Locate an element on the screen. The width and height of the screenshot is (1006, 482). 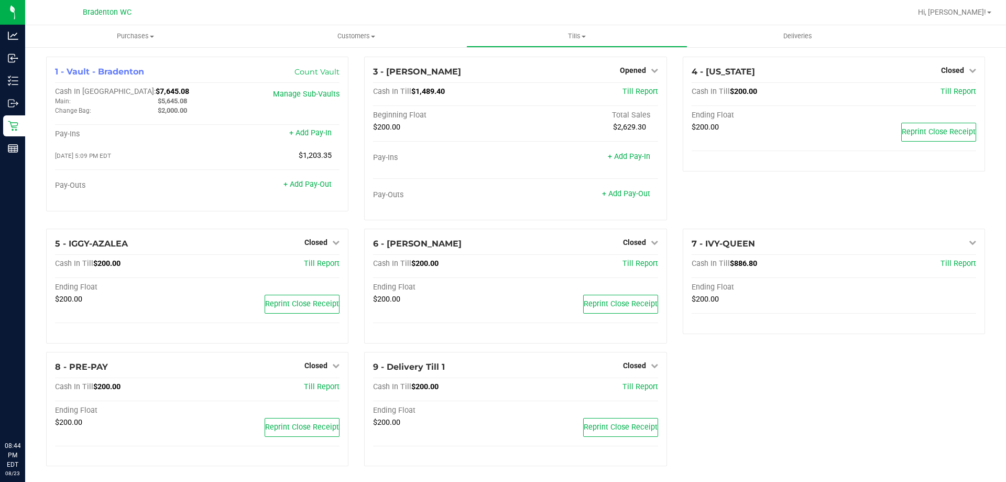
div: Pay-Ins is located at coordinates (444, 158).